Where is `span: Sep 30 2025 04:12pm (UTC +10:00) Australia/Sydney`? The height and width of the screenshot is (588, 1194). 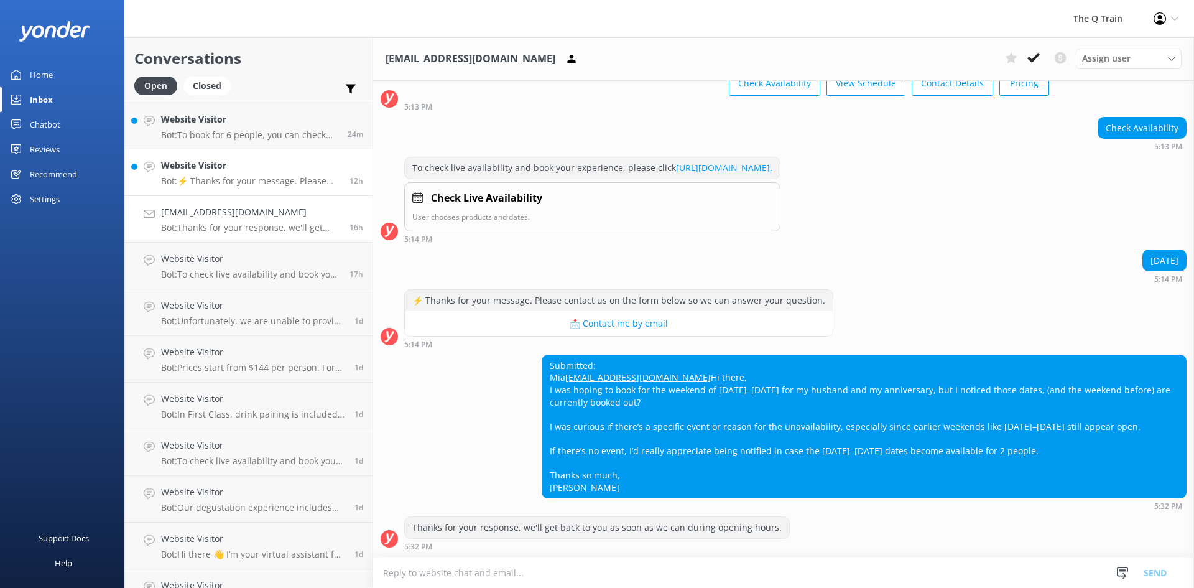
span: Sep 30 2025 04:12pm (UTC +10:00) Australia/Sydney is located at coordinates (356, 274).